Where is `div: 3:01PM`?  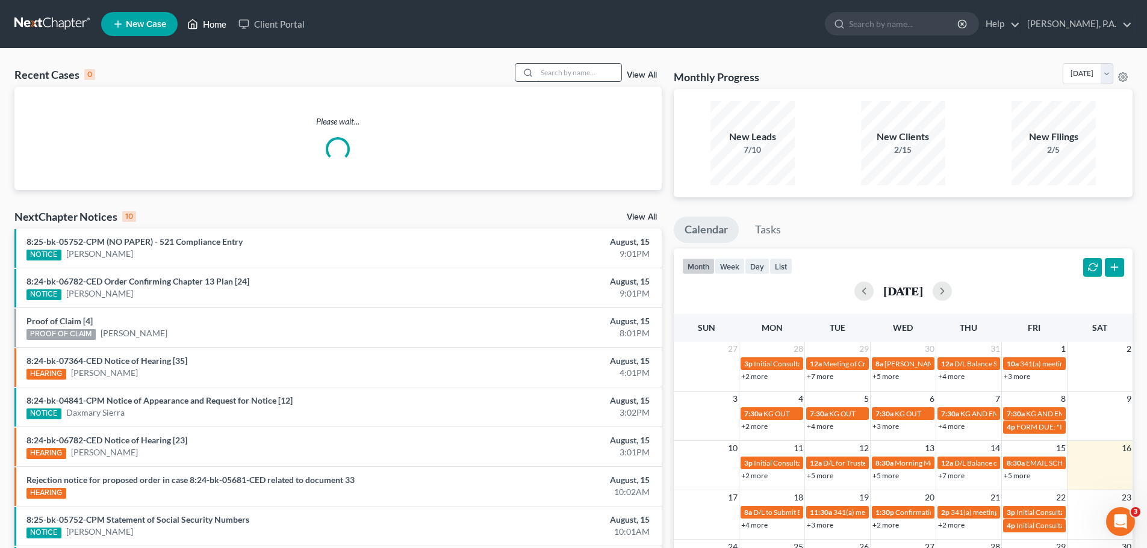 div: 3:01PM is located at coordinates (549, 453).